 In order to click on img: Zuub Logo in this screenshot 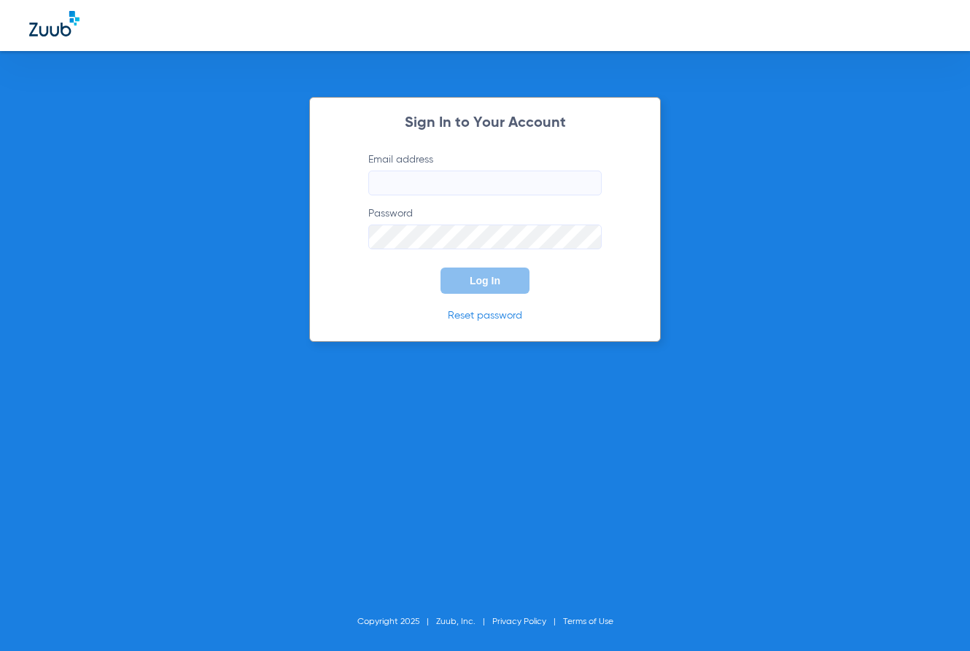, I will do `click(54, 23)`.